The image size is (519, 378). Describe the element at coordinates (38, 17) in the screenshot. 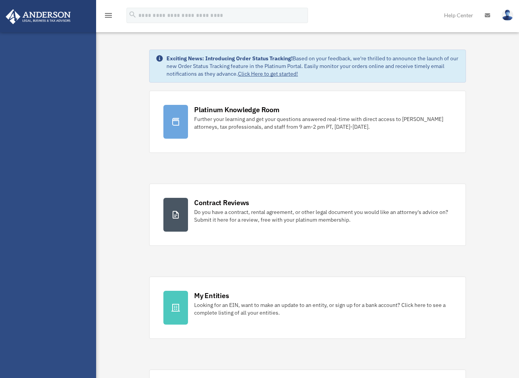

I see `img: Anderson Advisors Platinum Portal` at that location.